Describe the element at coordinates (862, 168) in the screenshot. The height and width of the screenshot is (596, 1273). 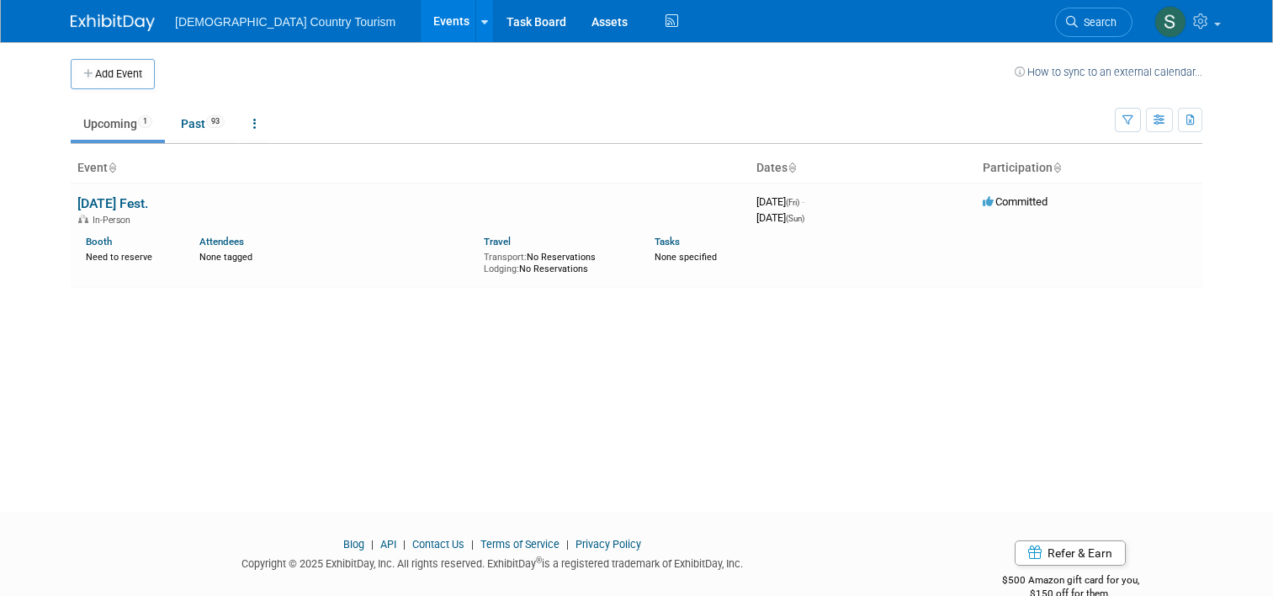
I see `th: Dates` at that location.